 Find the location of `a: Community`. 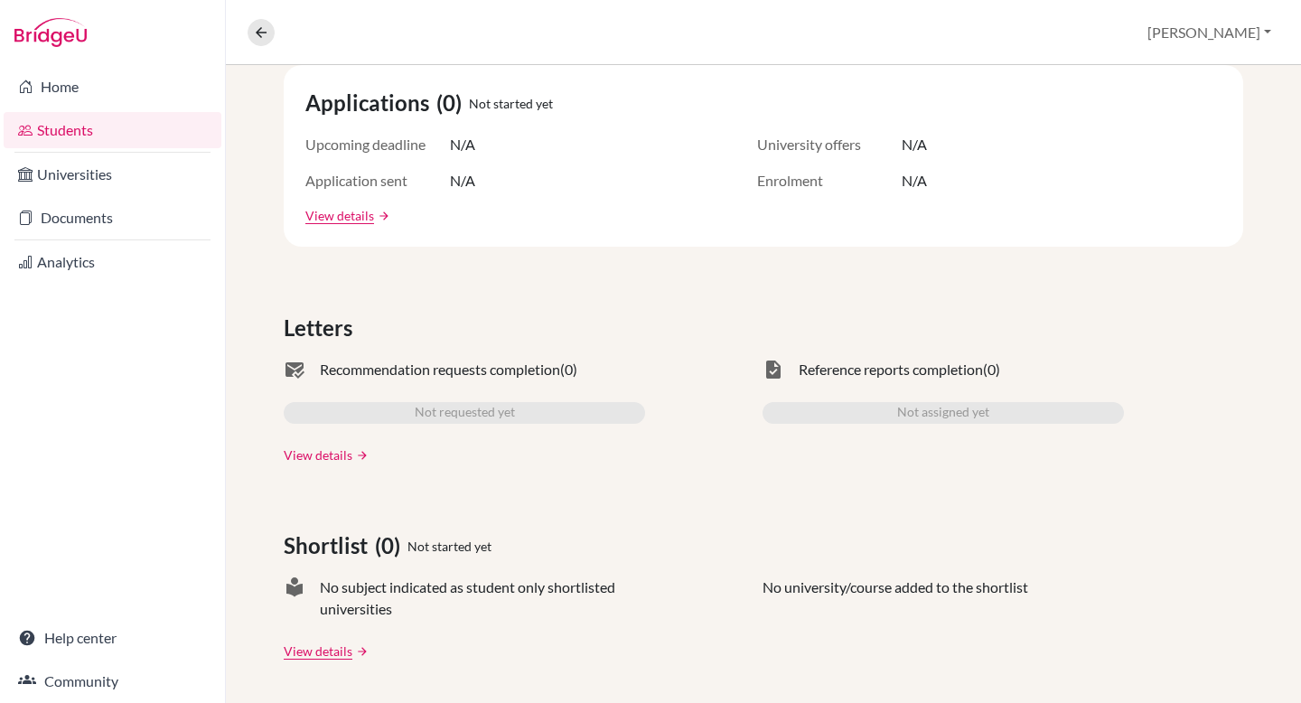

a: Community is located at coordinates (112, 681).